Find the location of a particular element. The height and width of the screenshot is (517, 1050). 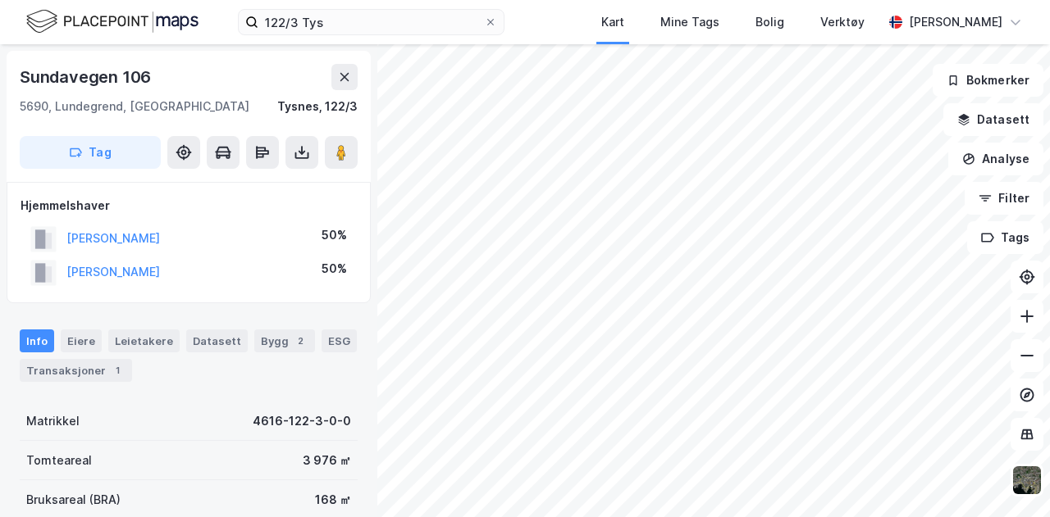

div: Kontrollprogram for chat is located at coordinates (1009, 478).